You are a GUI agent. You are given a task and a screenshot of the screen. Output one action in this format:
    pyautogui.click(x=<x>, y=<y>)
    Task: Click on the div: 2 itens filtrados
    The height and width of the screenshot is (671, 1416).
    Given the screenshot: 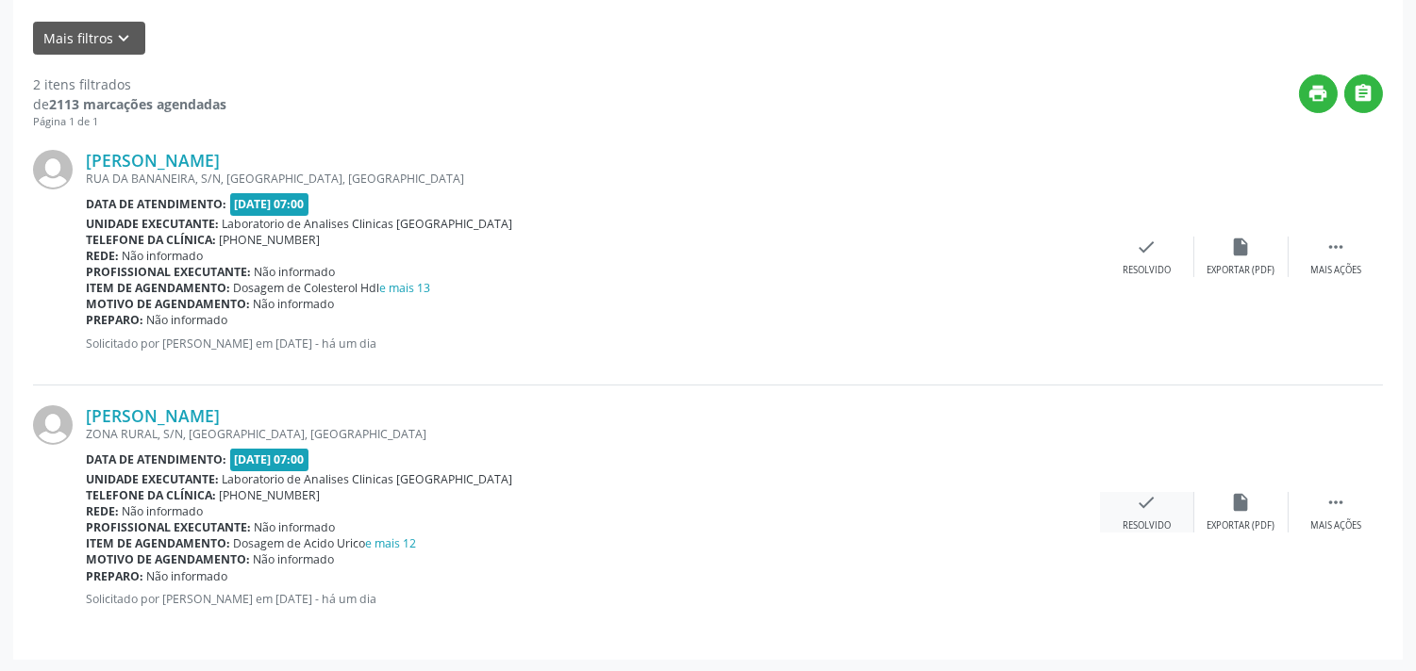 What is the action you would take?
    pyautogui.click(x=129, y=84)
    